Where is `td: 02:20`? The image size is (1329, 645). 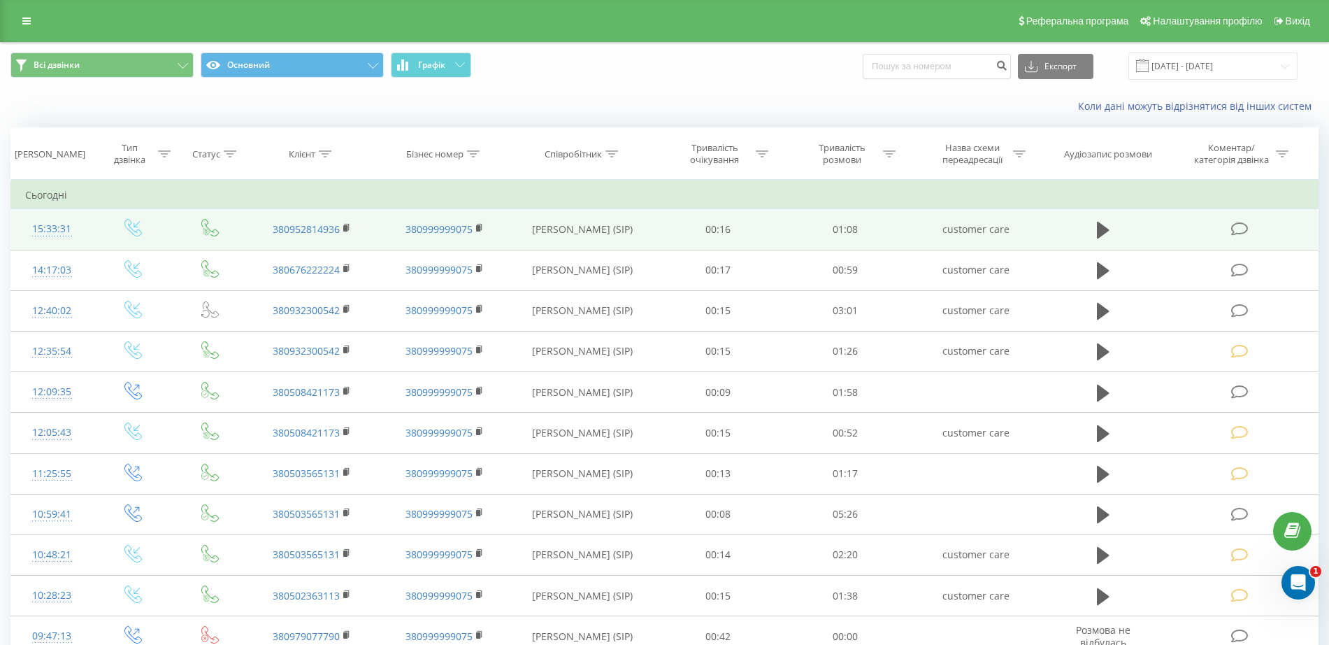 td: 02:20 is located at coordinates (845, 555).